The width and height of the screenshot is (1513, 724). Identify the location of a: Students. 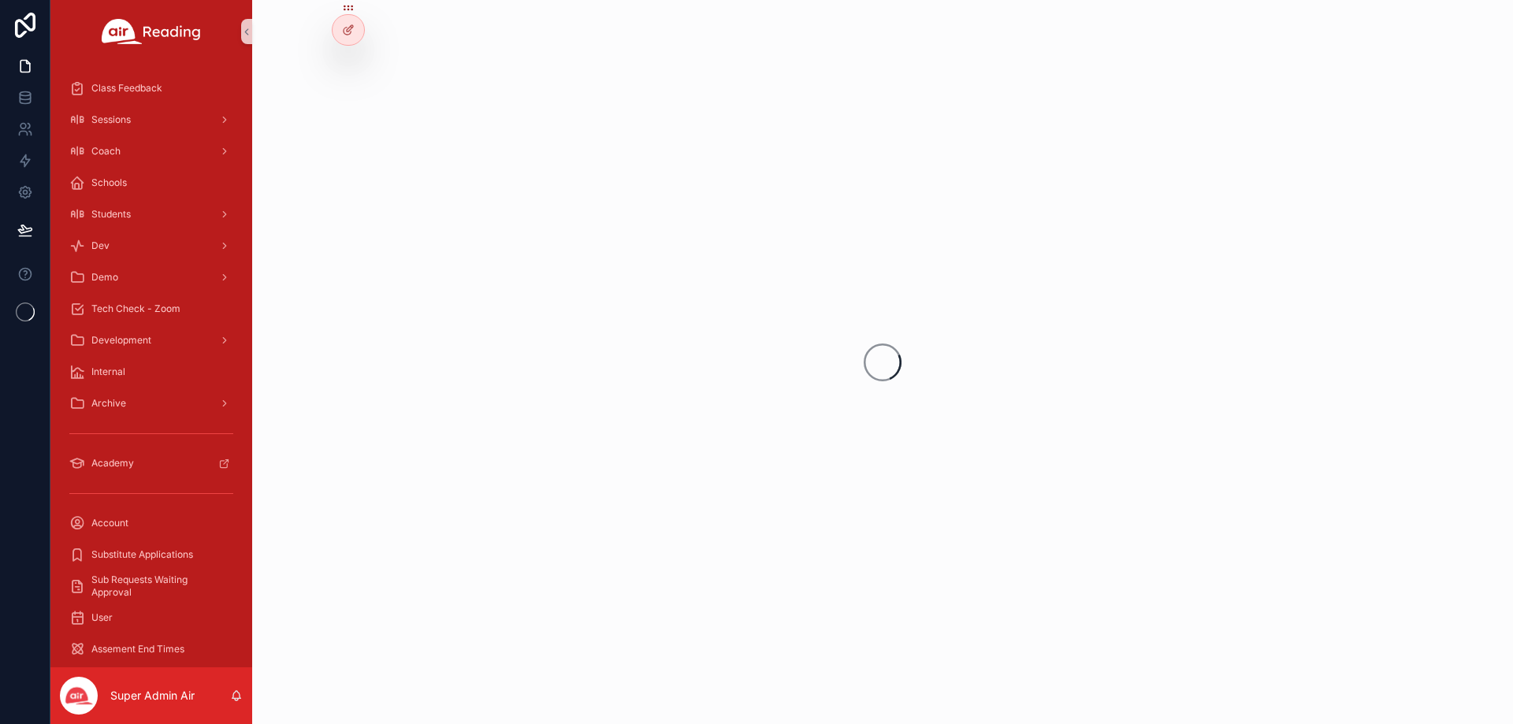
(151, 214).